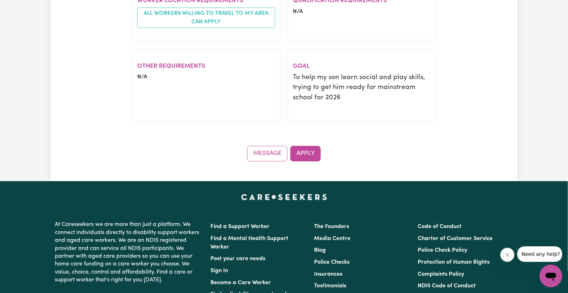 Image resolution: width=568 pixels, height=293 pixels. What do you see at coordinates (23, 8) in the screenshot?
I see `span: Need any help?` at bounding box center [23, 8].